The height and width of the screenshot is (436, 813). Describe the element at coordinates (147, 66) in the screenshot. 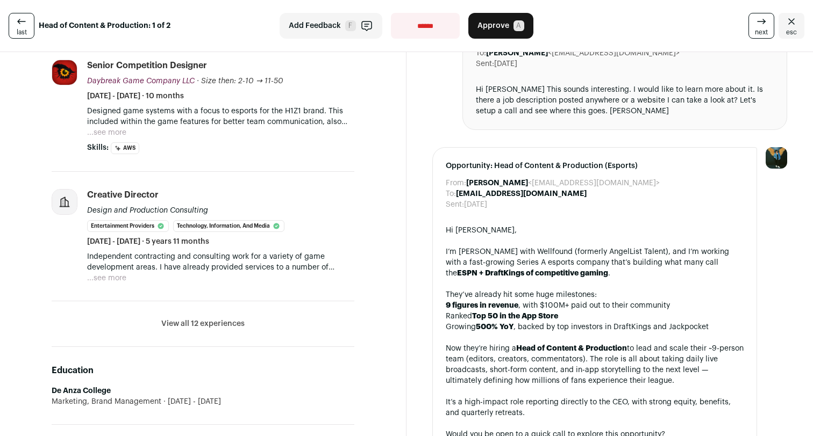

I see `div: Senior Competition Designer` at that location.